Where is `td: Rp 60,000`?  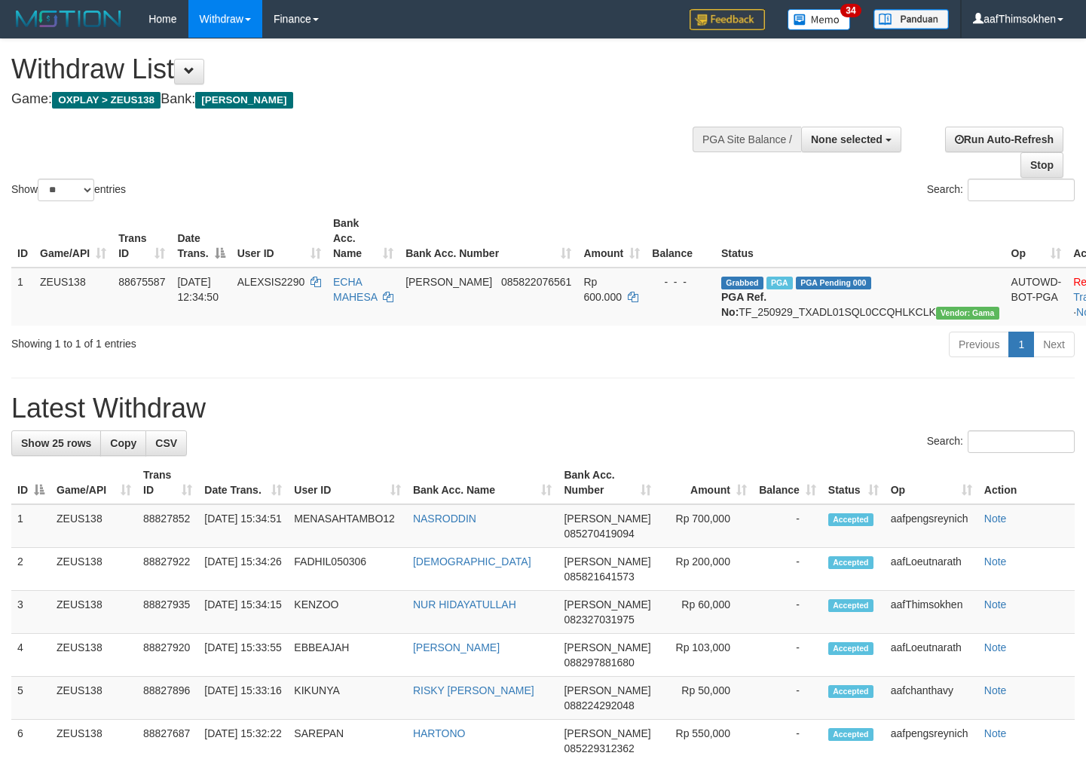 td: Rp 60,000 is located at coordinates (704, 612).